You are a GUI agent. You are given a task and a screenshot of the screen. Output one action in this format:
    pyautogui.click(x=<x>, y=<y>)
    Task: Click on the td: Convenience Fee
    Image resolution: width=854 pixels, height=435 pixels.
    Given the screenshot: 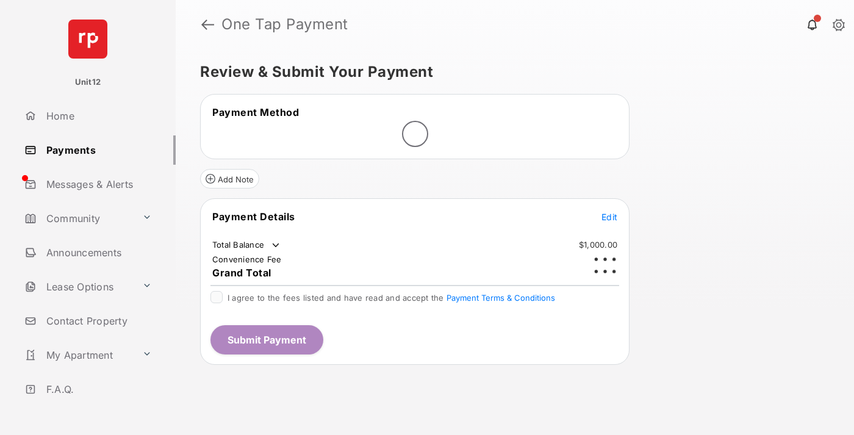 What is the action you would take?
    pyautogui.click(x=247, y=259)
    